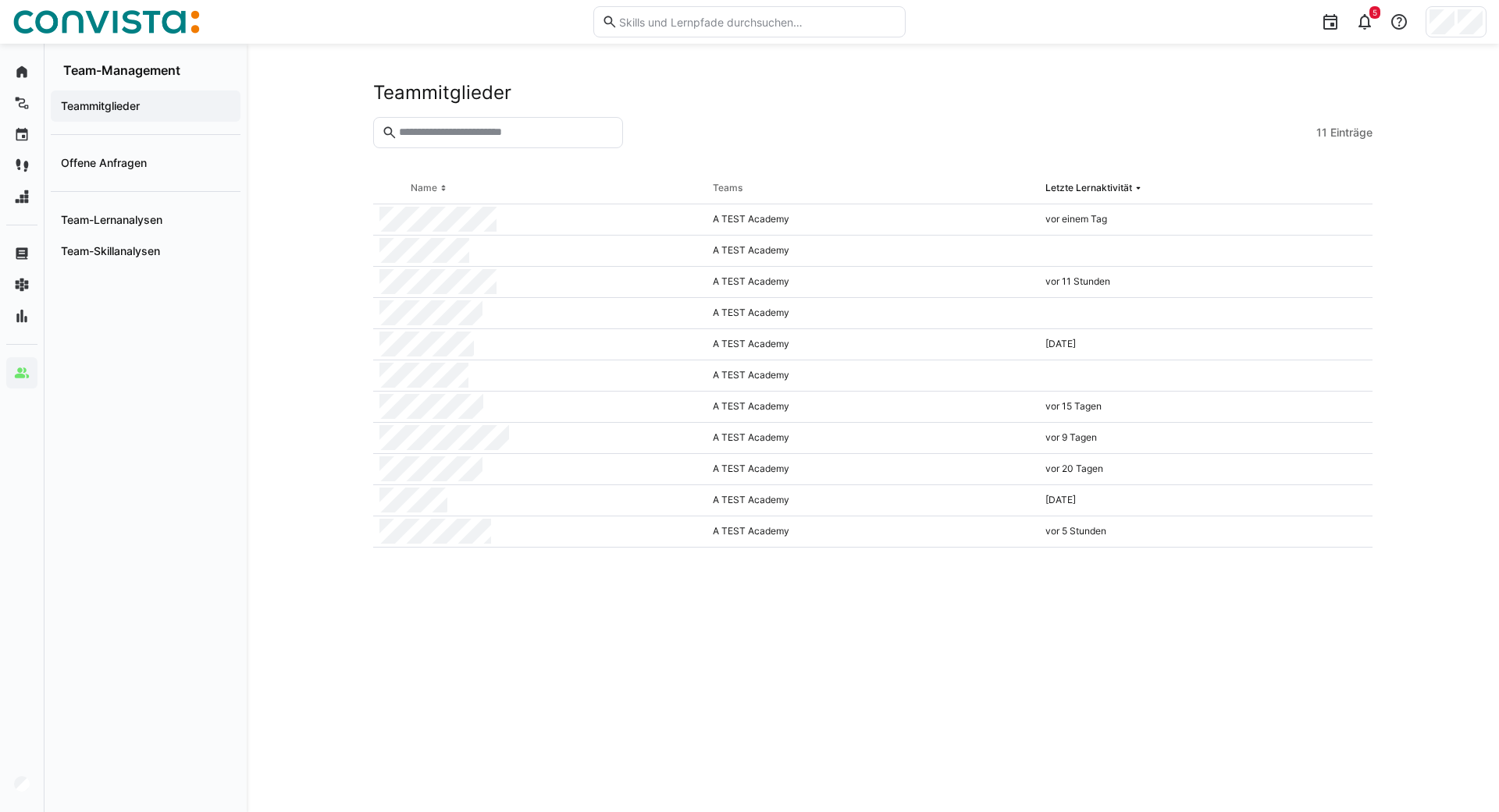 Image resolution: width=1499 pixels, height=812 pixels. I want to click on span: vor 5 Stunden, so click(1075, 531).